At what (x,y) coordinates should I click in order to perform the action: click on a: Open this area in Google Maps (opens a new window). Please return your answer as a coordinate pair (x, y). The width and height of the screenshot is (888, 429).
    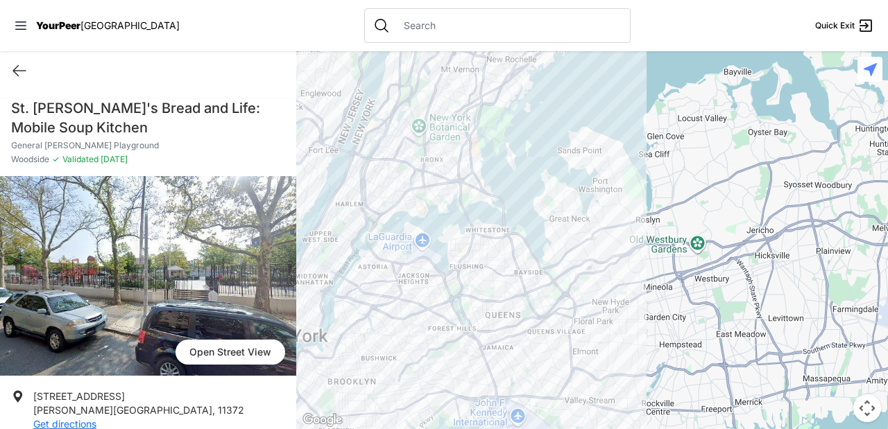
    Looking at the image, I should click on (323, 420).